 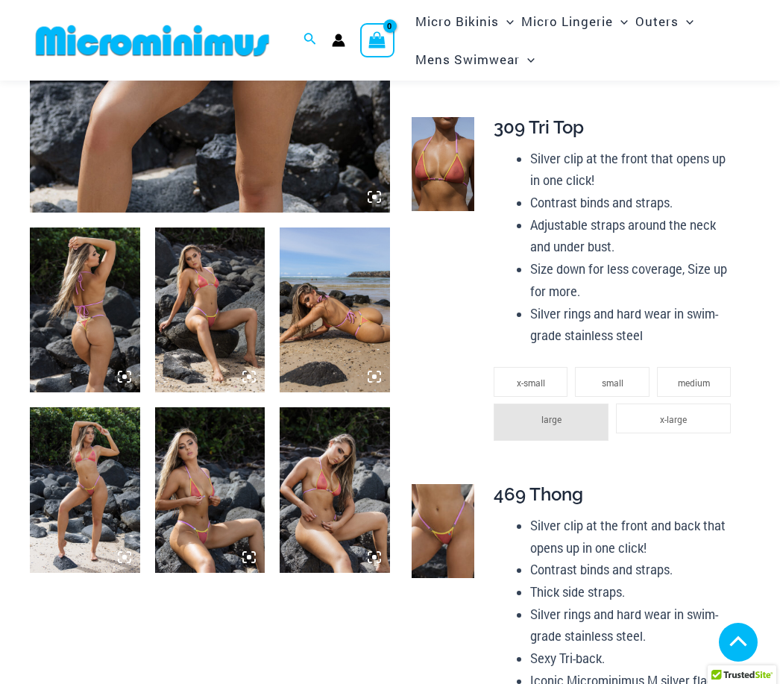 What do you see at coordinates (634, 169) in the screenshot?
I see `li: Silver clip at the front that opens up in one click!` at bounding box center [634, 169].